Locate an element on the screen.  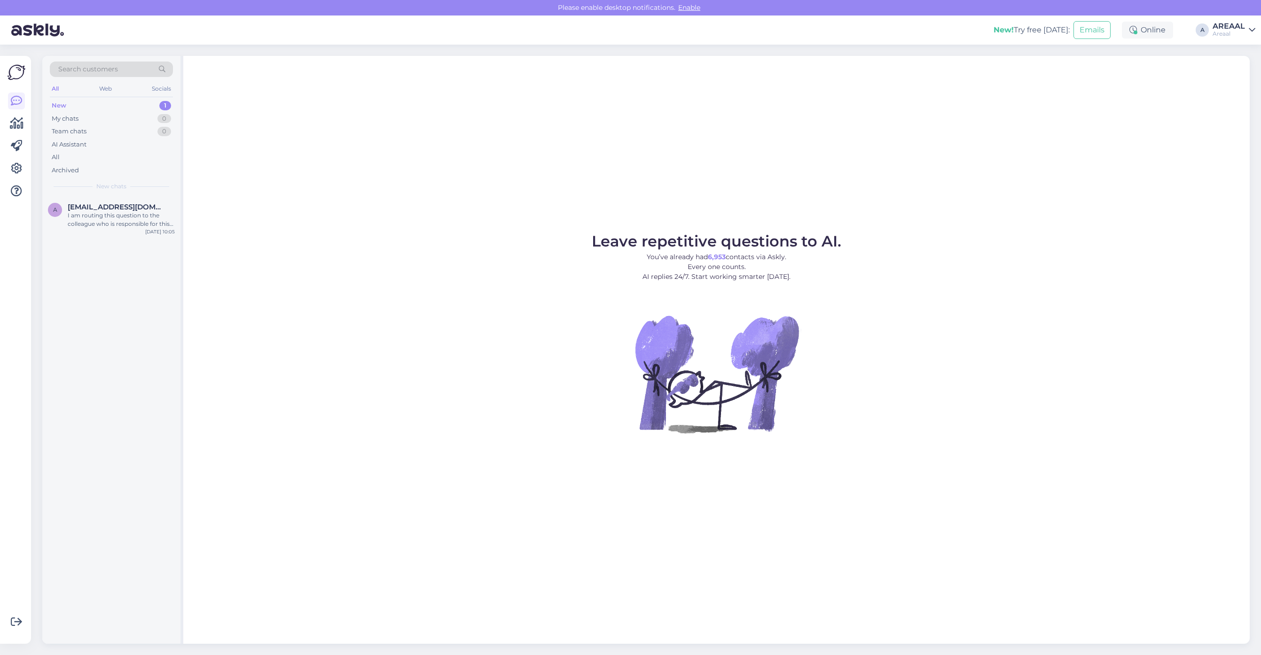
div: New is located at coordinates (59, 106).